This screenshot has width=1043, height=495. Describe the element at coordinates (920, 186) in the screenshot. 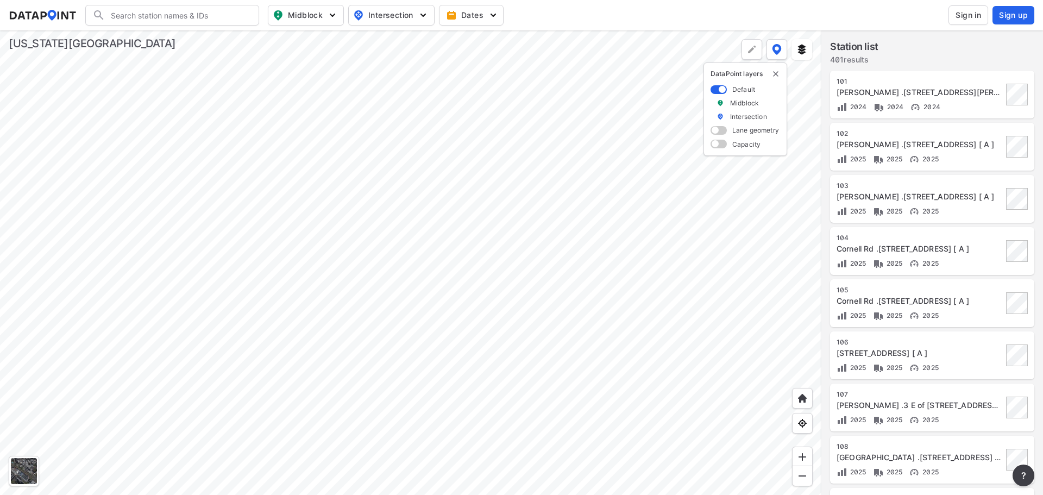

I see `div: 103` at that location.